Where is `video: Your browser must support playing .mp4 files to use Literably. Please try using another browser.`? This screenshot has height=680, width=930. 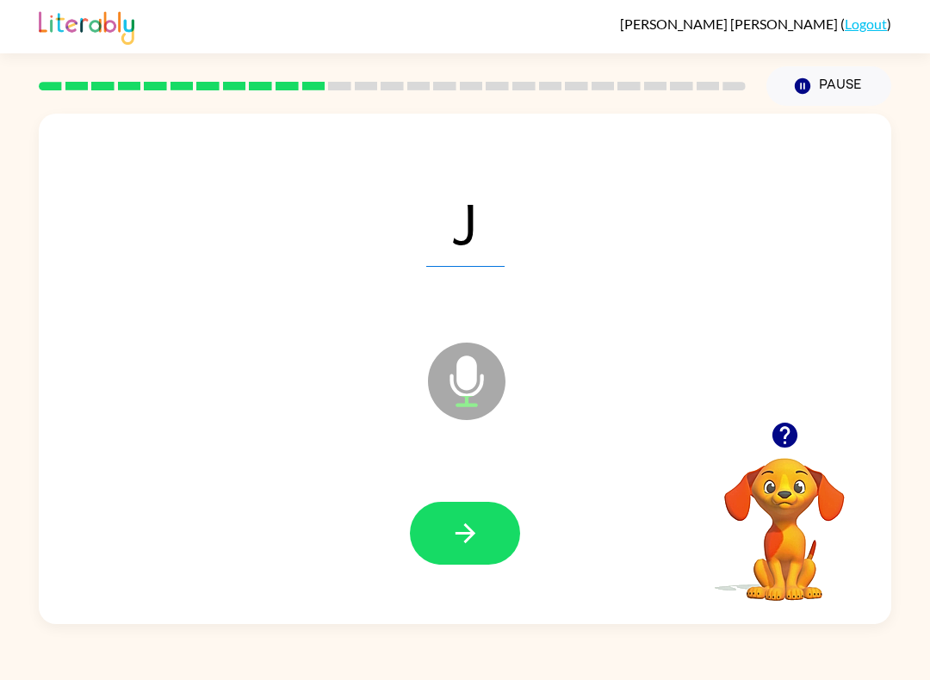
video: Your browser must support playing .mp4 files to use Literably. Please try using another browser. is located at coordinates (784, 517).